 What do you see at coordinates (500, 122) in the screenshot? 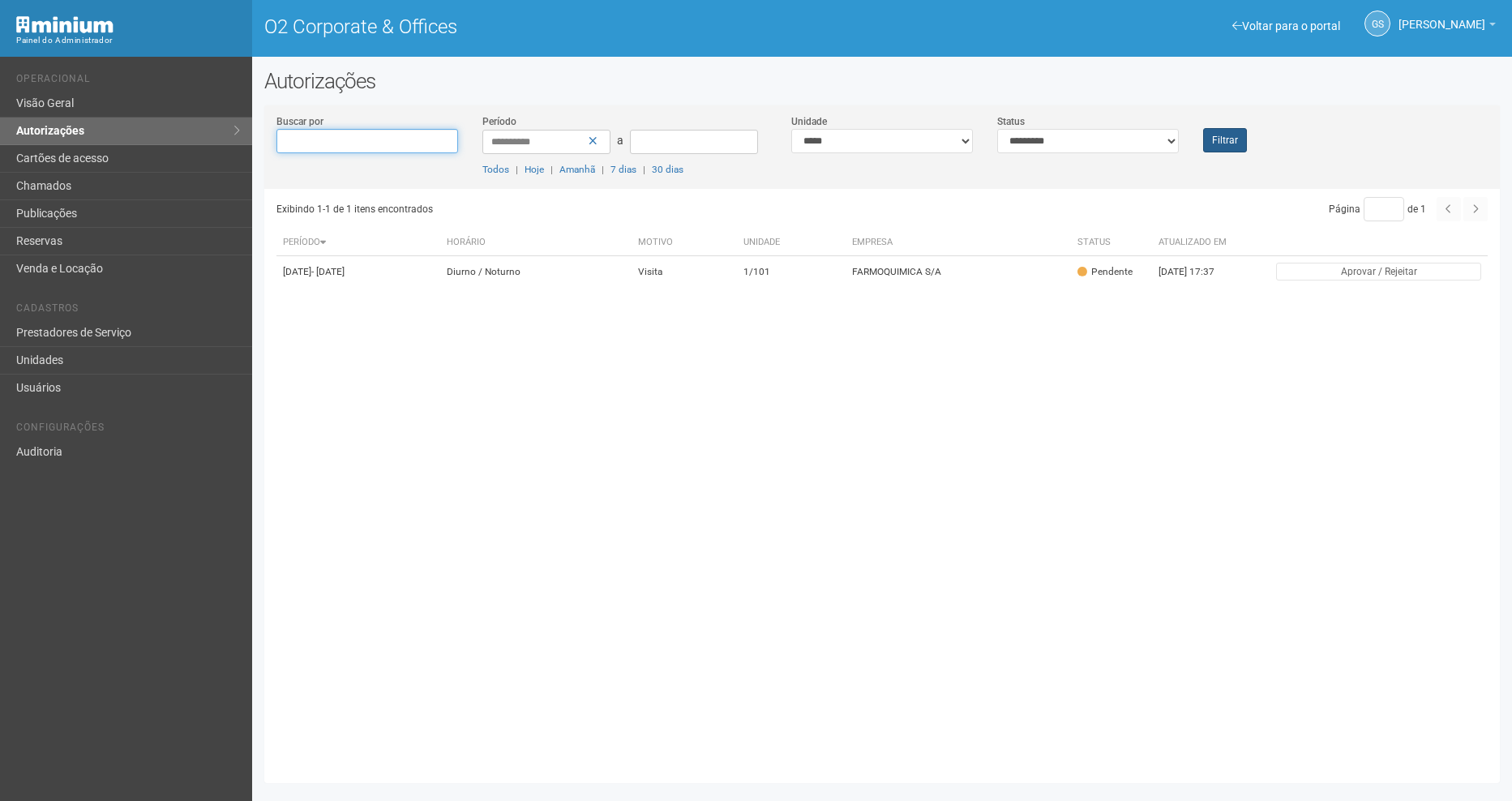
I see `label: Período` at bounding box center [500, 122].